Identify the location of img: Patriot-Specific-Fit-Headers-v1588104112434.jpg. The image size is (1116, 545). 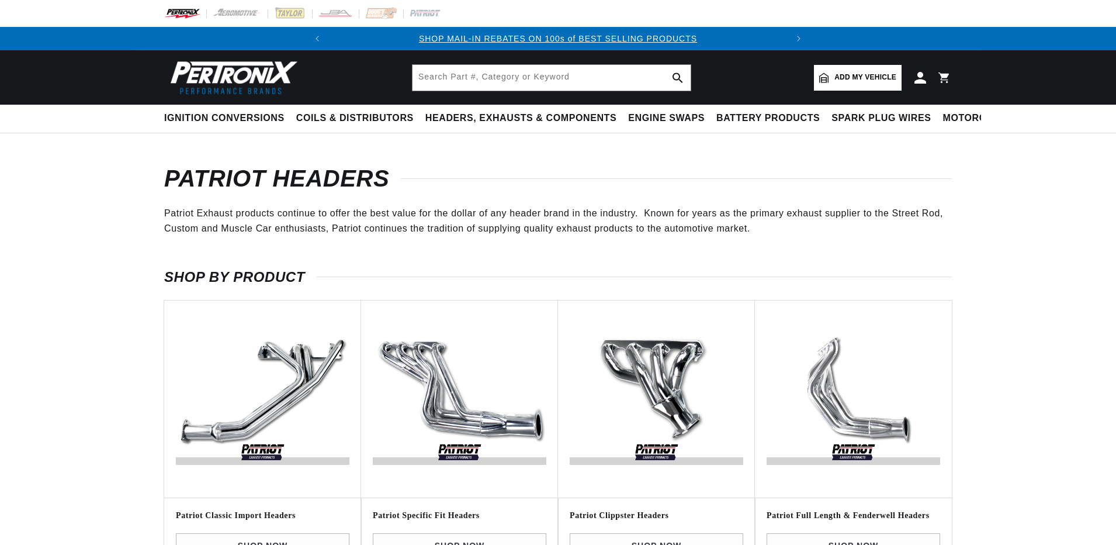
(459, 399).